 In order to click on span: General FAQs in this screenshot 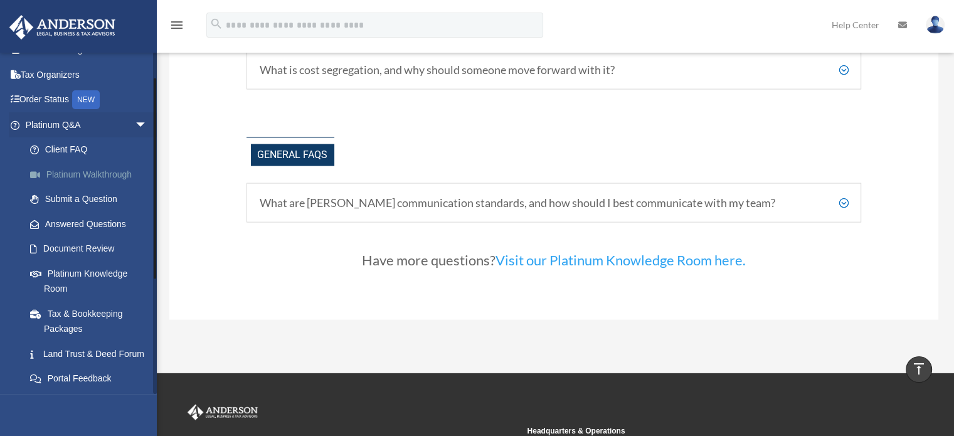, I will do `click(292, 155)`.